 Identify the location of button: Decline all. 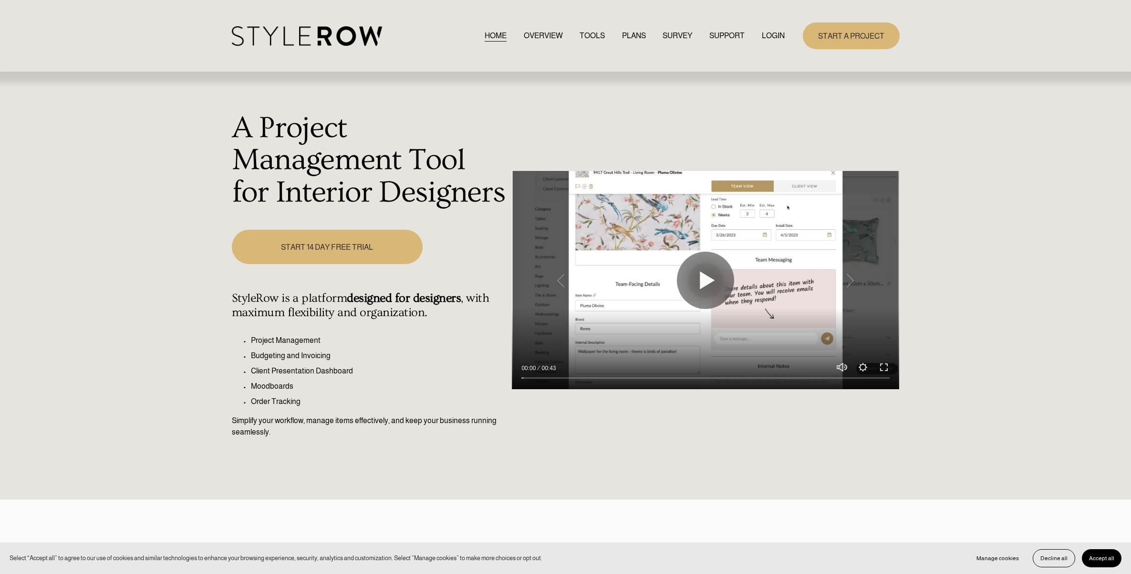
(1054, 558).